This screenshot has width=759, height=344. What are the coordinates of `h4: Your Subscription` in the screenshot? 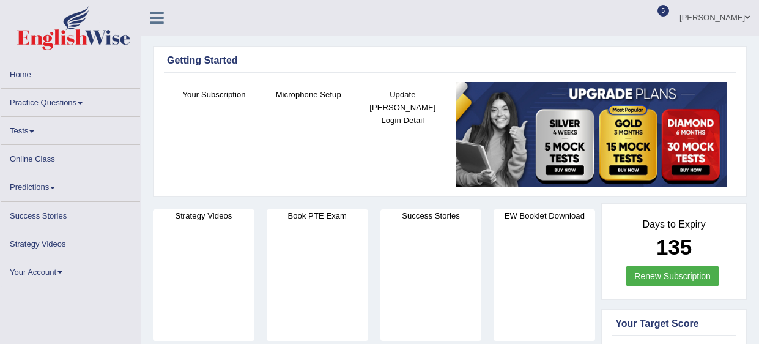 It's located at (214, 94).